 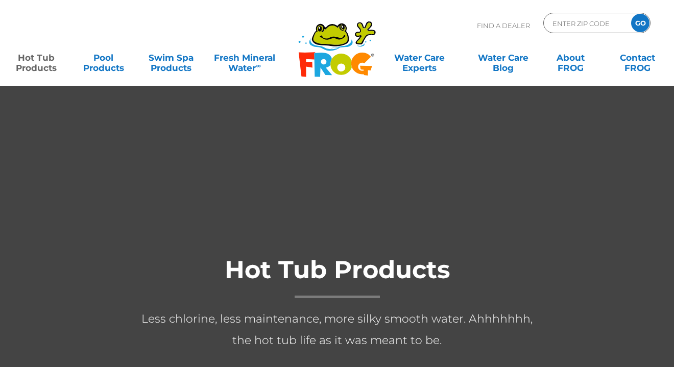 I want to click on a: Hot TubProducts, so click(x=36, y=58).